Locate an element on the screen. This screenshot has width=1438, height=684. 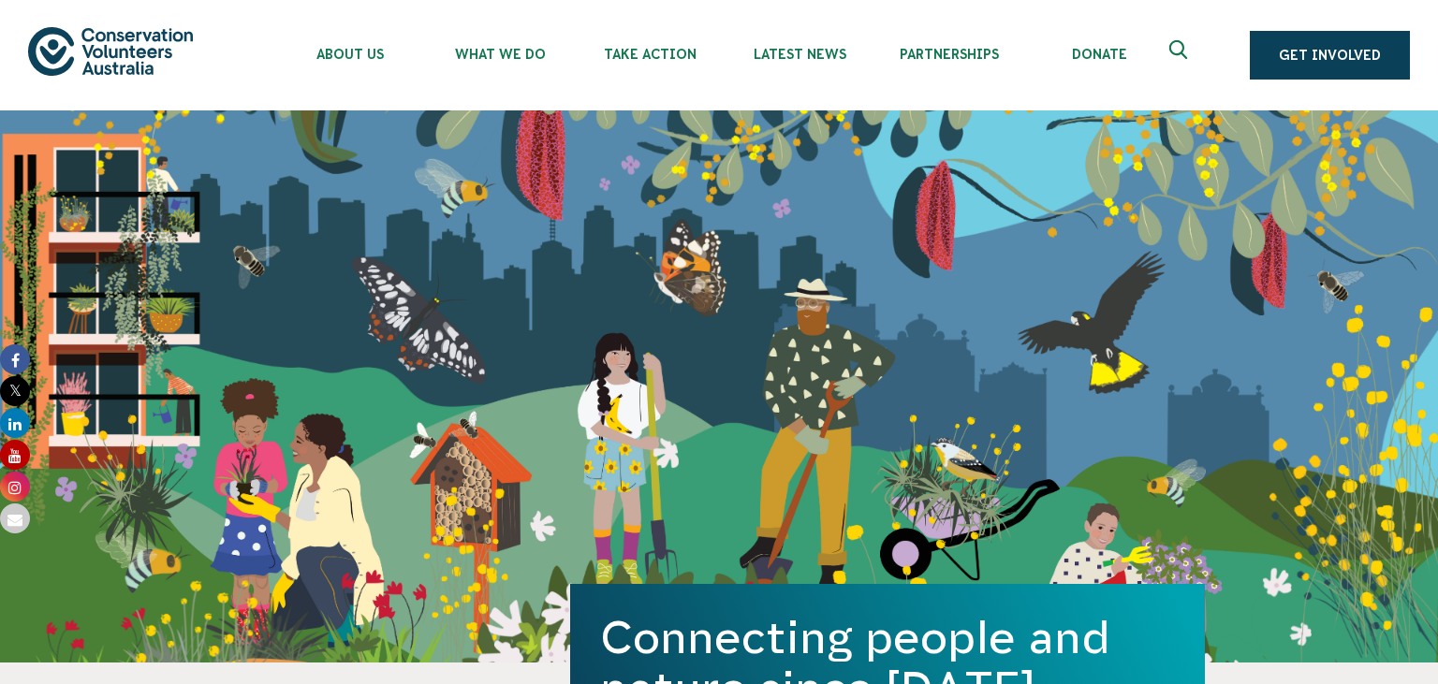
img: logo.svg is located at coordinates (110, 51).